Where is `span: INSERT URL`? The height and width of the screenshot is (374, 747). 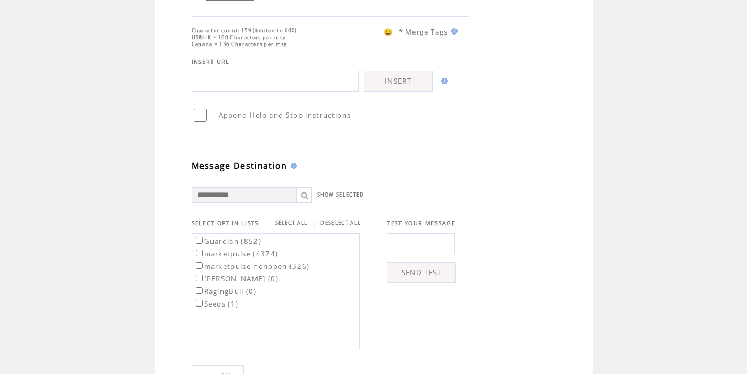
span: INSERT URL is located at coordinates (210, 62).